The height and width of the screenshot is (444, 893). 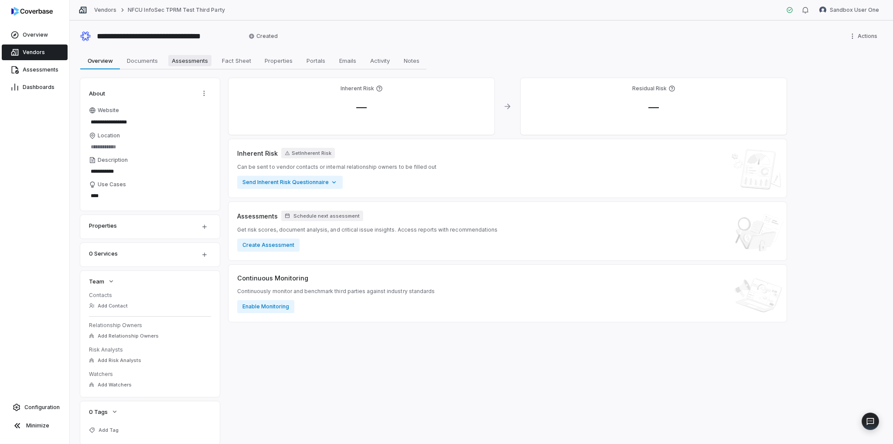 What do you see at coordinates (257, 153) in the screenshot?
I see `span: Inherent Risk` at bounding box center [257, 153].